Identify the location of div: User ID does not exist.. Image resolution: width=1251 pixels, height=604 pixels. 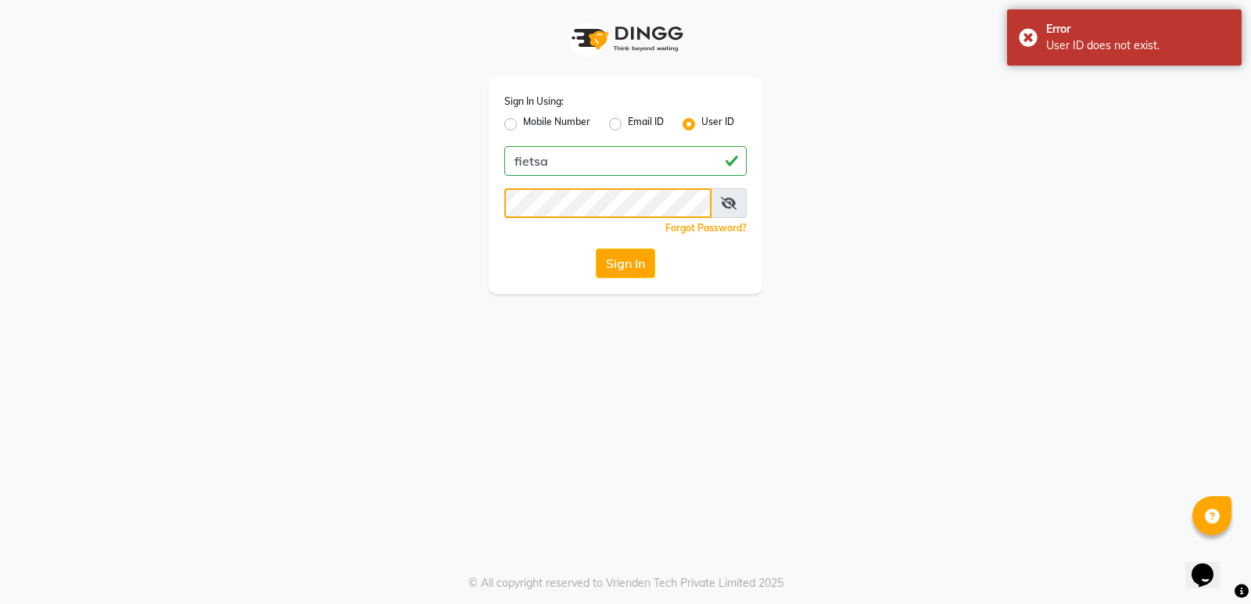
(1137, 45).